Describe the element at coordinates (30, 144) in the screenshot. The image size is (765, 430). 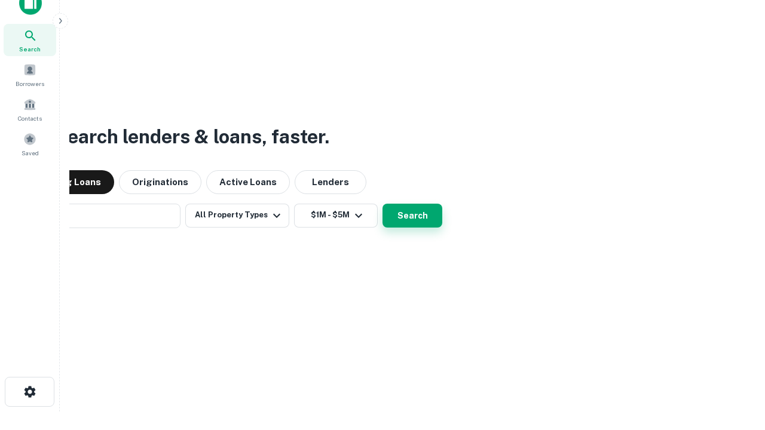
I see `a: Saved` at that location.